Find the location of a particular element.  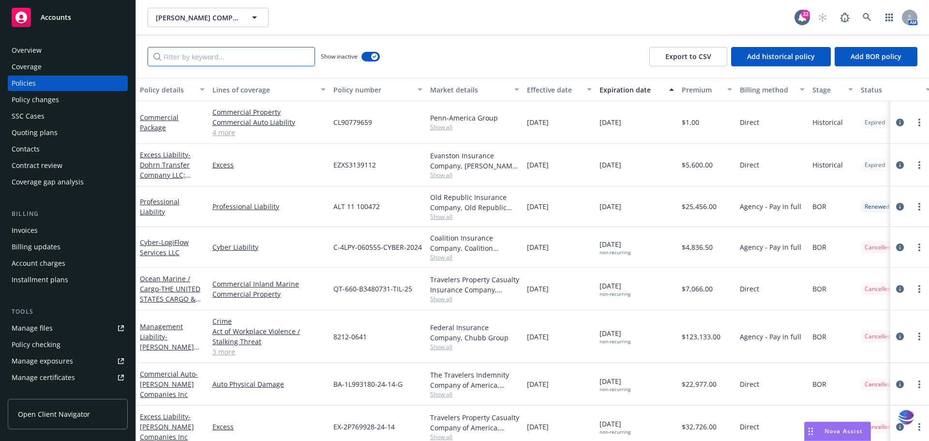

img: svg+xml;base64,PHN2ZyB3aWR0aD0iMzQiIGhlaWdodD0iMzQiIHZpZXdCb3g9IjAgMCAzNCAzNCIgZmlsbD0ibm9uZSIgeG... is located at coordinates (906, 417).